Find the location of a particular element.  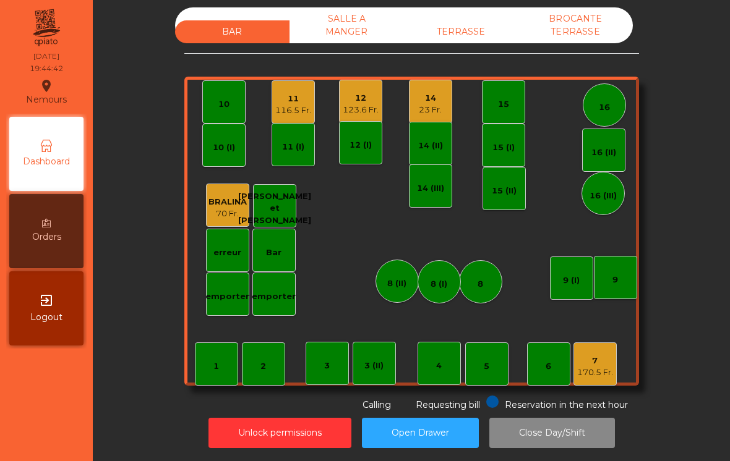

div: 9 (I) is located at coordinates (571, 281).